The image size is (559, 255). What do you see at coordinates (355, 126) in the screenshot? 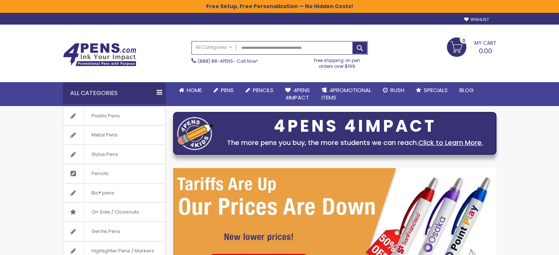
I see `div: 4PENS 4IMPACT` at bounding box center [355, 126].